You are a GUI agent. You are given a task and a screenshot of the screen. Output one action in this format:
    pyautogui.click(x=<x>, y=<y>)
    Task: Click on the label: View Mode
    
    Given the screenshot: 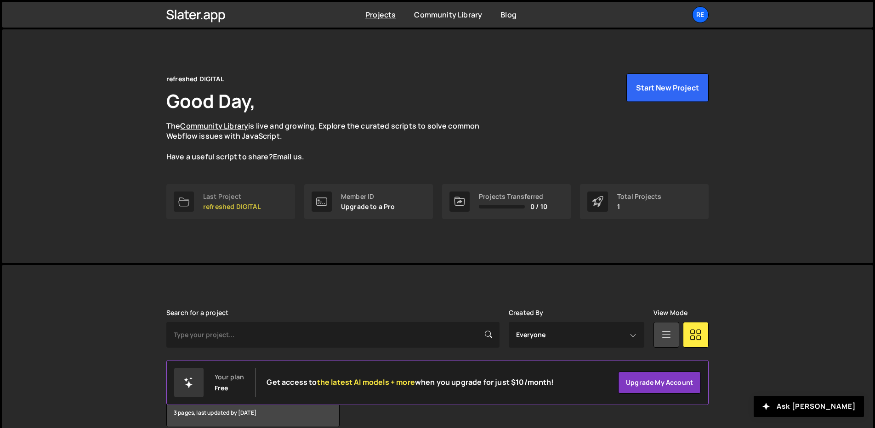 What is the action you would take?
    pyautogui.click(x=670, y=313)
    